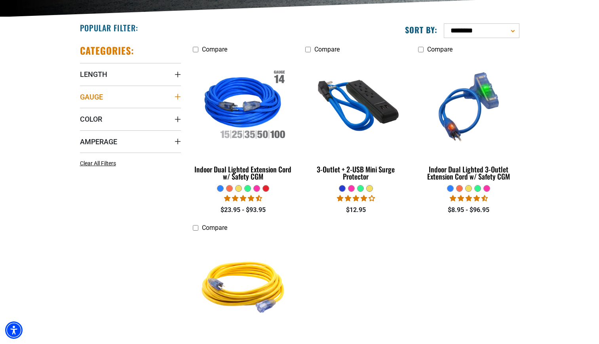 The height and width of the screenshot is (344, 599). Describe the element at coordinates (91, 97) in the screenshot. I see `span: Gauge` at that location.